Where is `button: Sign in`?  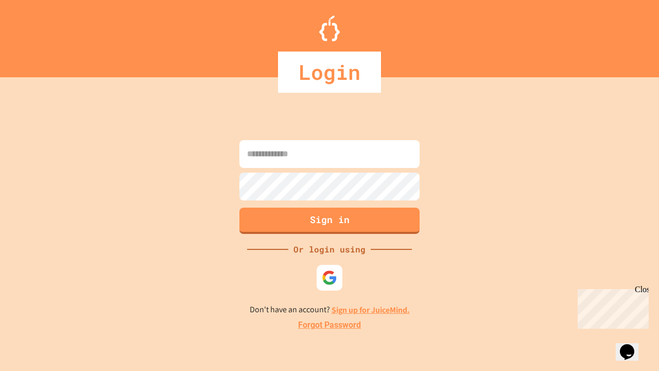
button: Sign in is located at coordinates (330, 221).